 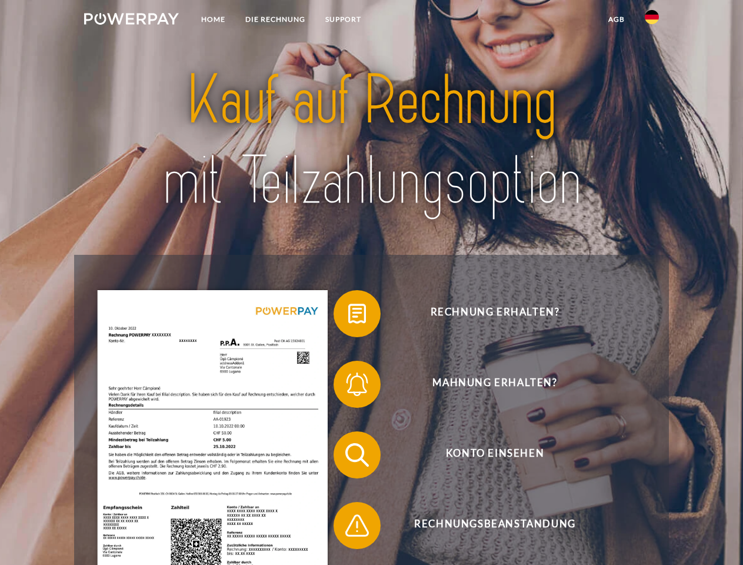 What do you see at coordinates (487, 314) in the screenshot?
I see `a: Rechnung erhalten?` at bounding box center [487, 314].